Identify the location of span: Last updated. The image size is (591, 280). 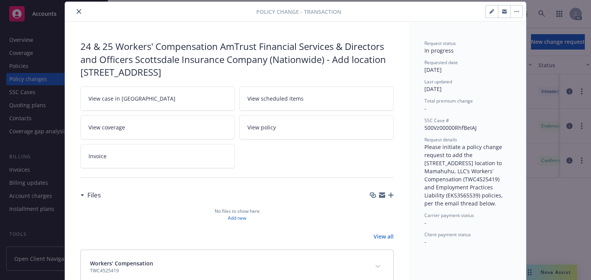
(438, 82).